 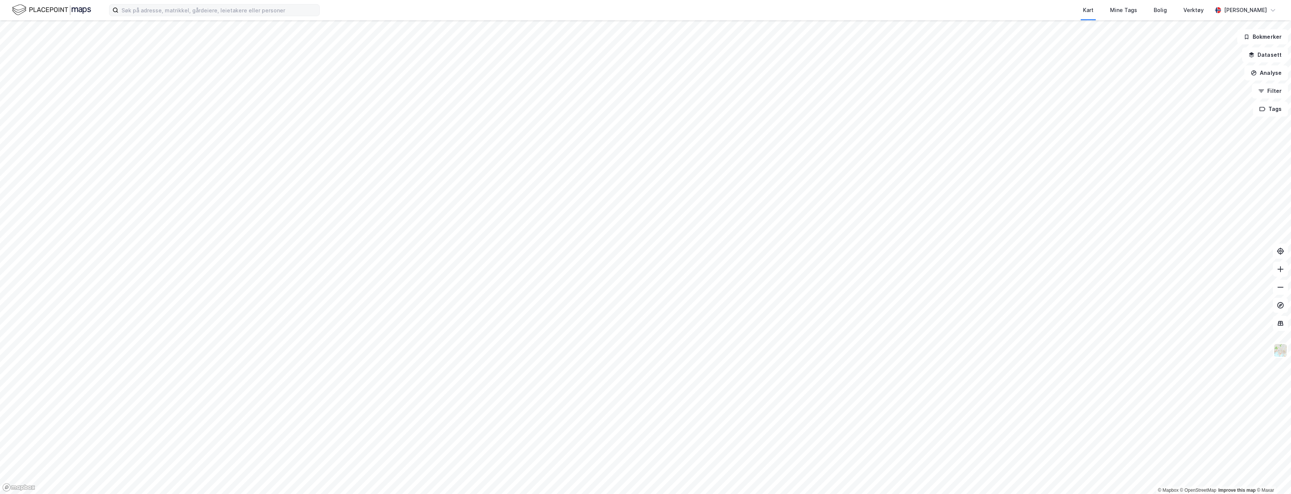 What do you see at coordinates (52, 10) in the screenshot?
I see `img: logo.f888ab2527a4732fd821a326f86c7f29.svg` at bounding box center [52, 10].